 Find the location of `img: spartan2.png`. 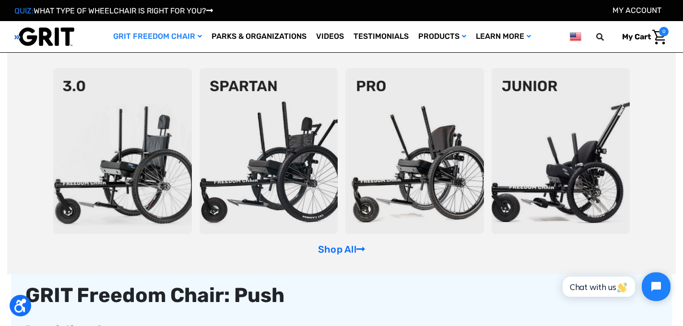

img: spartan2.png is located at coordinates (269, 151).